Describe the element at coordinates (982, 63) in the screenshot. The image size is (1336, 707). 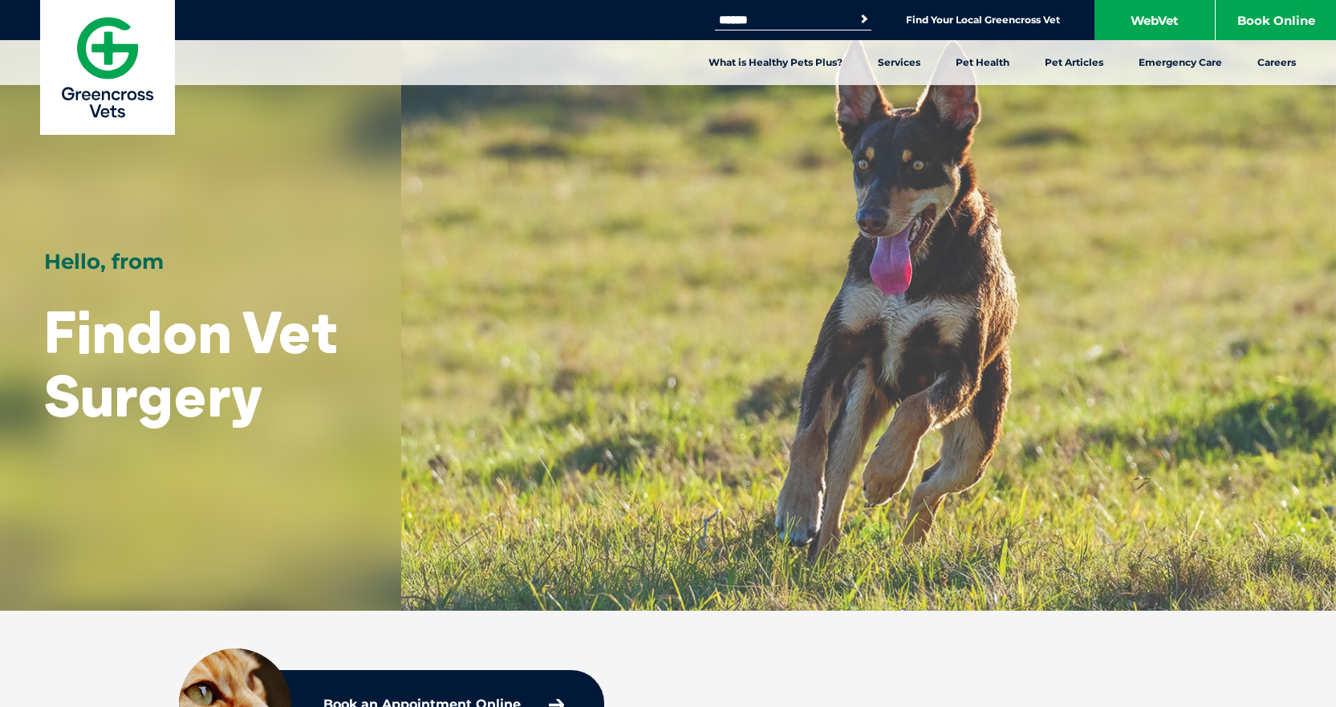
I see `a: Pet Health` at that location.